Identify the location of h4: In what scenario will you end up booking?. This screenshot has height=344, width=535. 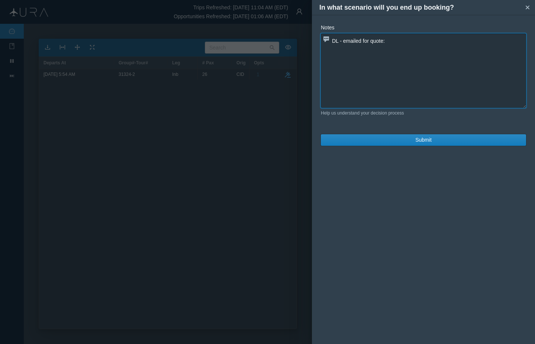
(420, 7).